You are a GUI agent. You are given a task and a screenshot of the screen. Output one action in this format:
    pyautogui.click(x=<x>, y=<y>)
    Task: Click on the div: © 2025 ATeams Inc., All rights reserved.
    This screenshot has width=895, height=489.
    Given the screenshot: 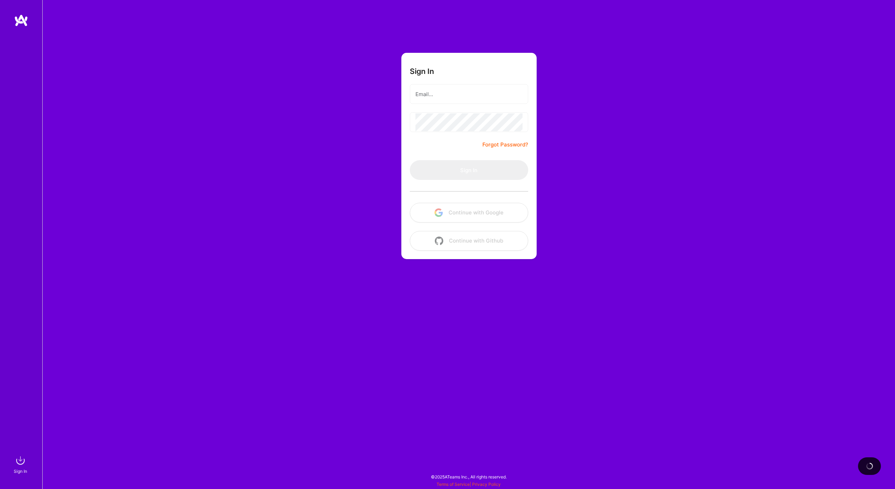 What is the action you would take?
    pyautogui.click(x=469, y=477)
    